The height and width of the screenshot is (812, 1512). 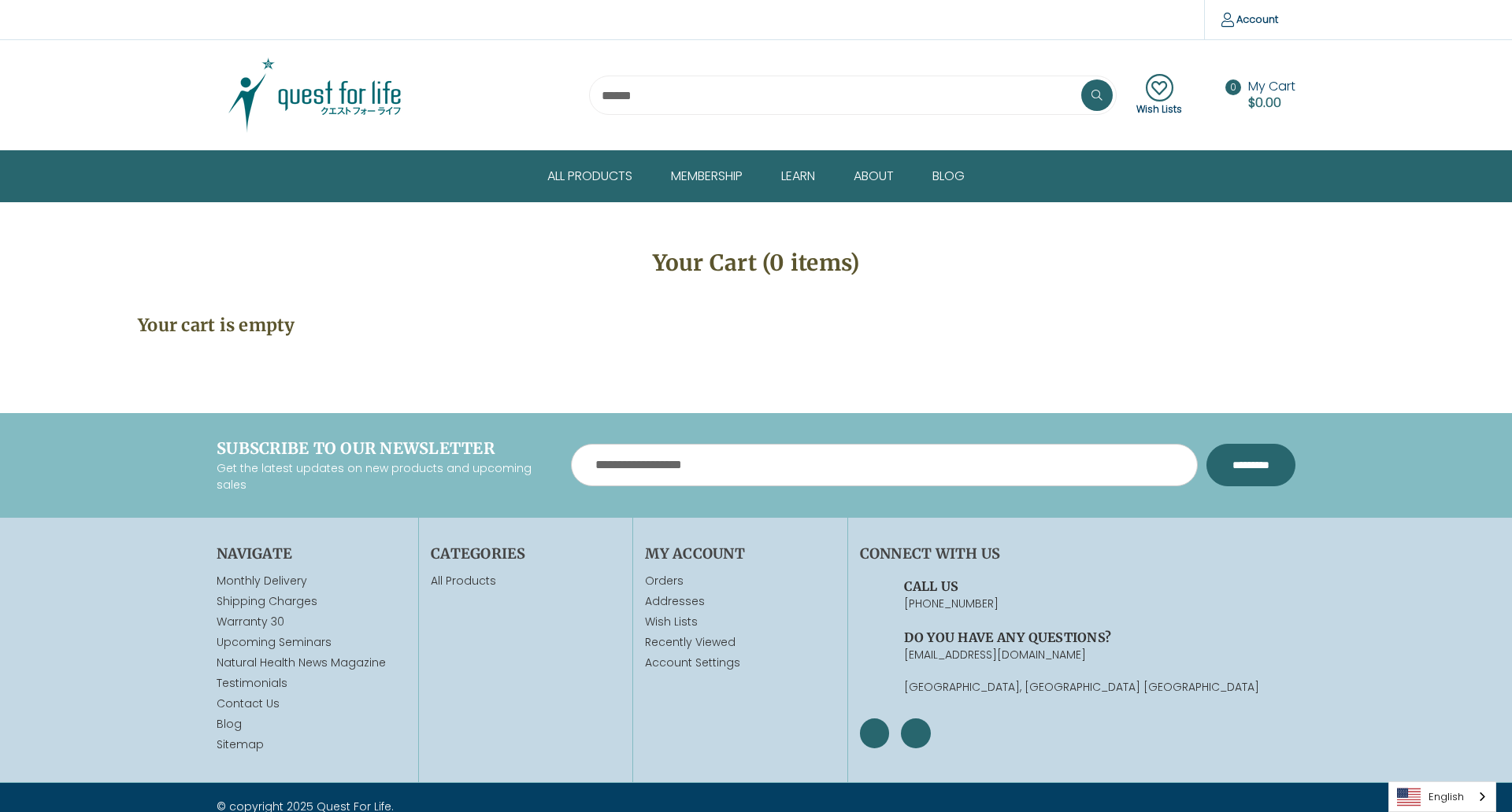 I want to click on a: Quest Group, so click(x=315, y=95).